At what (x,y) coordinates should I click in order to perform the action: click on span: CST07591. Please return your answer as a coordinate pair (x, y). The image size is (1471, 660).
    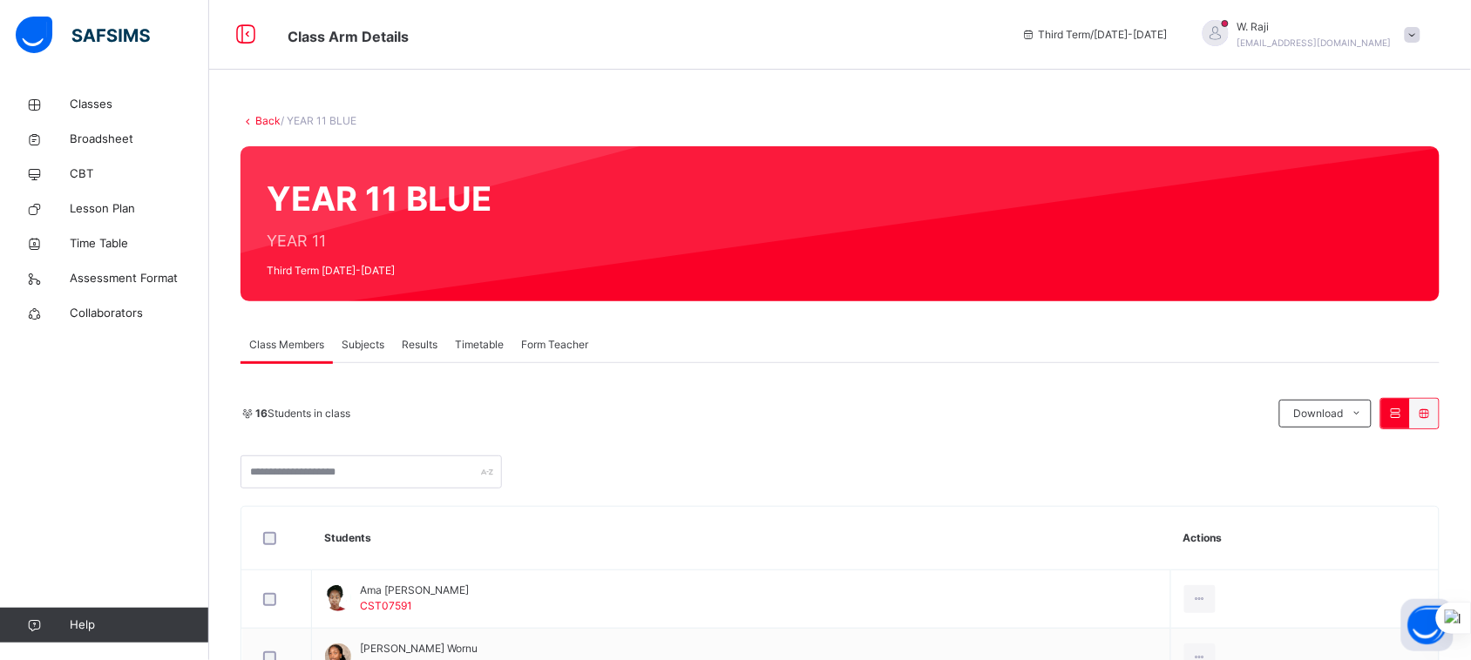
    Looking at the image, I should click on (386, 606).